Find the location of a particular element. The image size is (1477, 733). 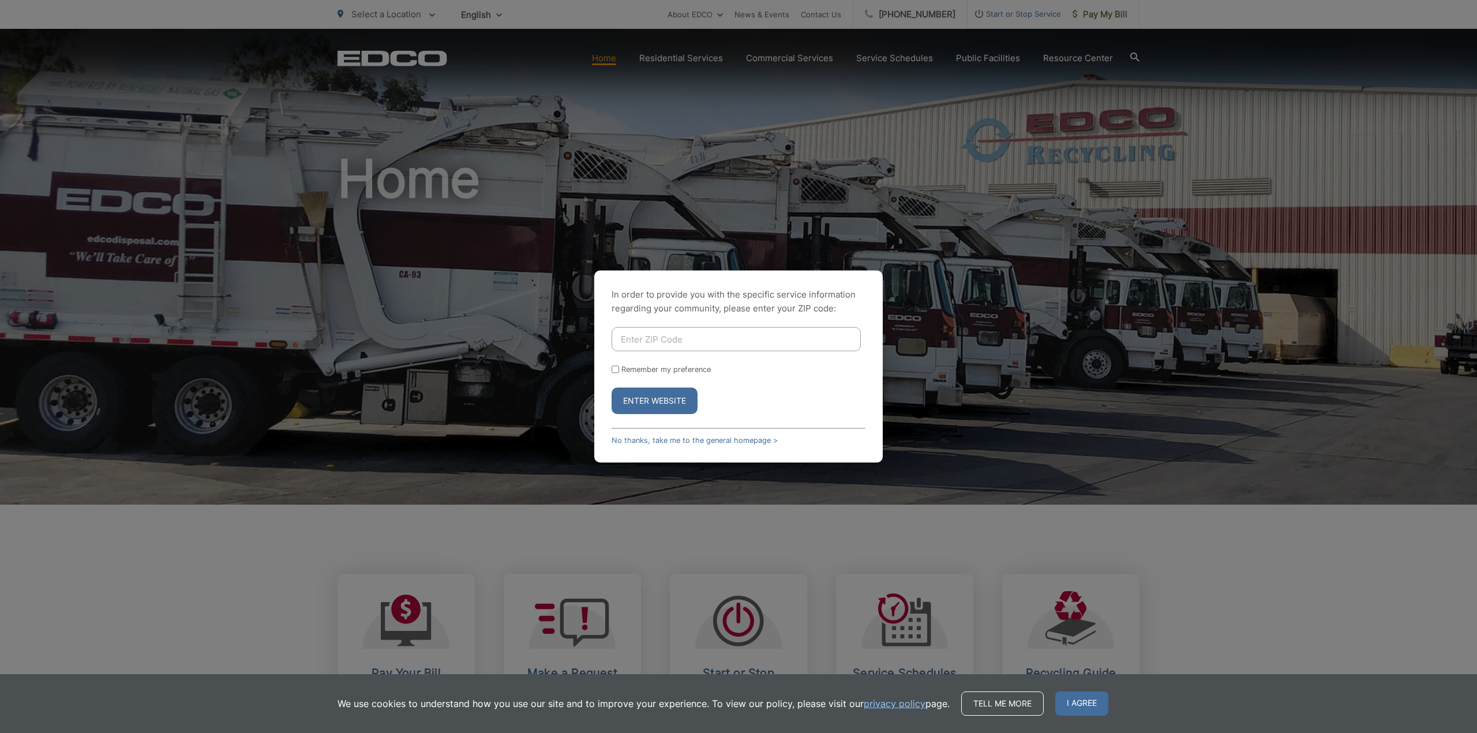

label: Remember my preference is located at coordinates (666, 369).